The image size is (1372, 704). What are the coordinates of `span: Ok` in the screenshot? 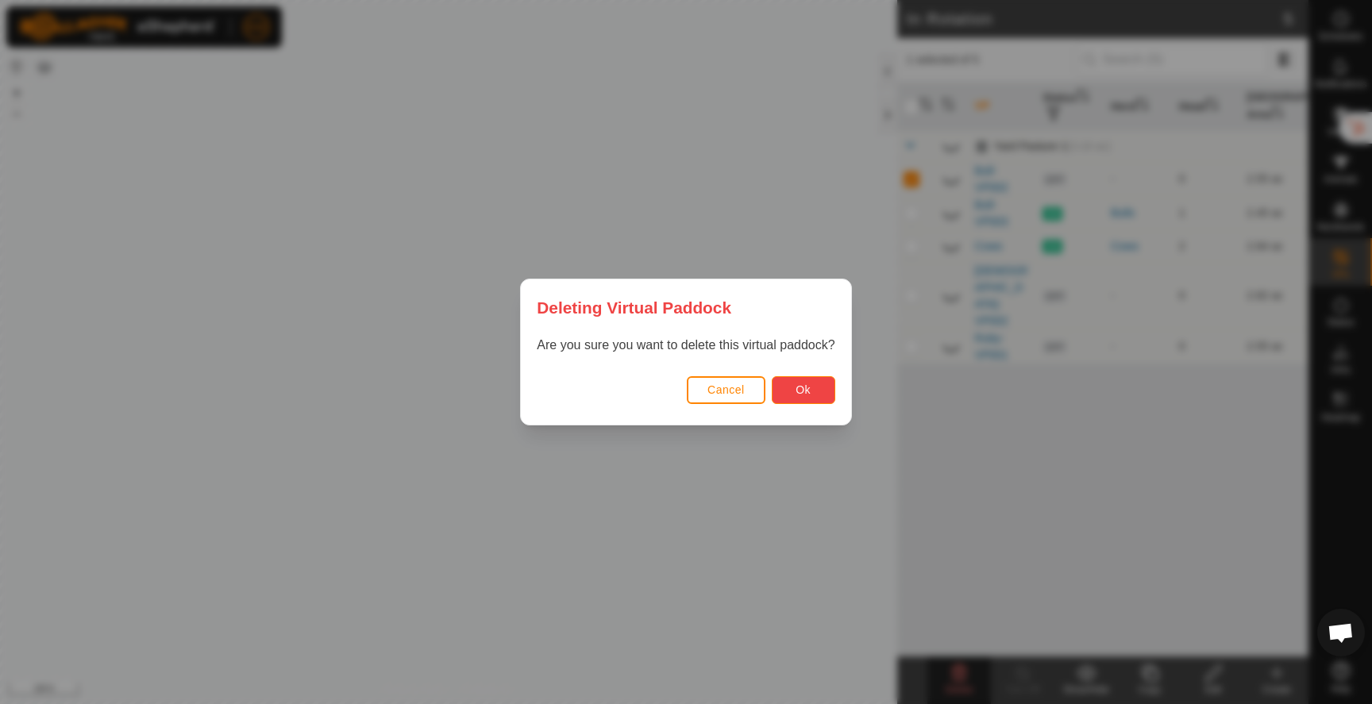 It's located at (803, 390).